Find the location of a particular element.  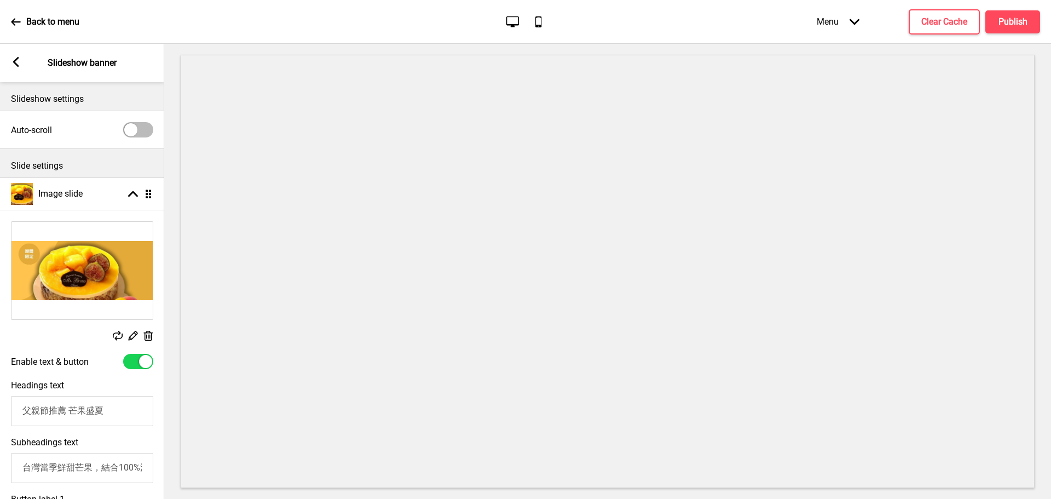

button: Clear Cache is located at coordinates (945, 22).